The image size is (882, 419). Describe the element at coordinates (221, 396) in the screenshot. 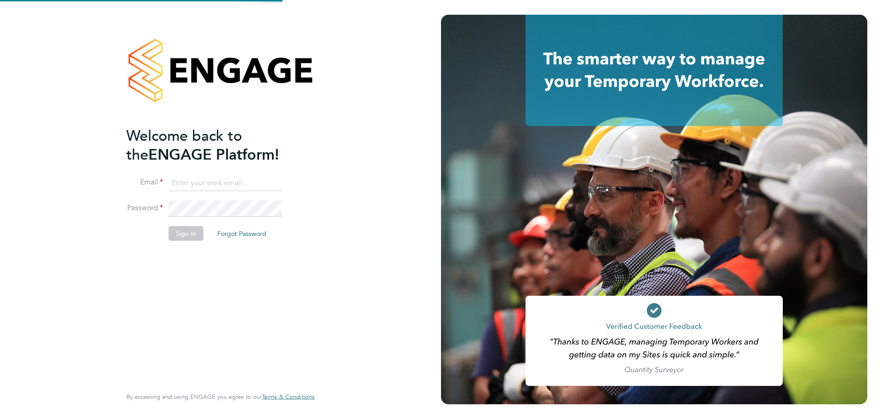

I see `span: By accessing and using ENGAGE you agree to our` at that location.